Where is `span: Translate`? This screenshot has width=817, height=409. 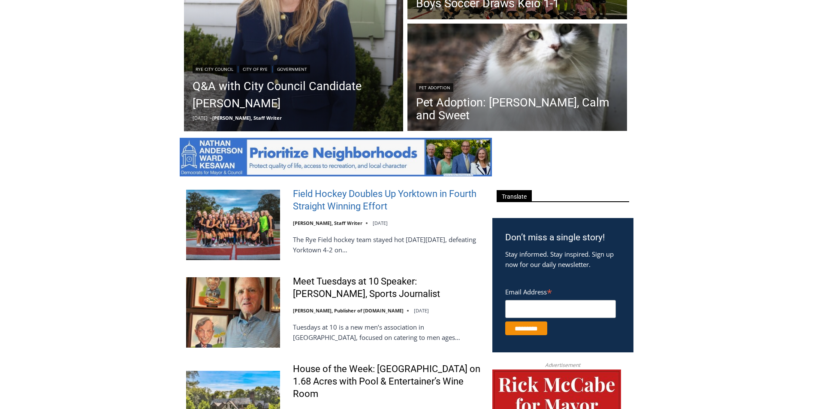
span: Translate is located at coordinates (514, 196).